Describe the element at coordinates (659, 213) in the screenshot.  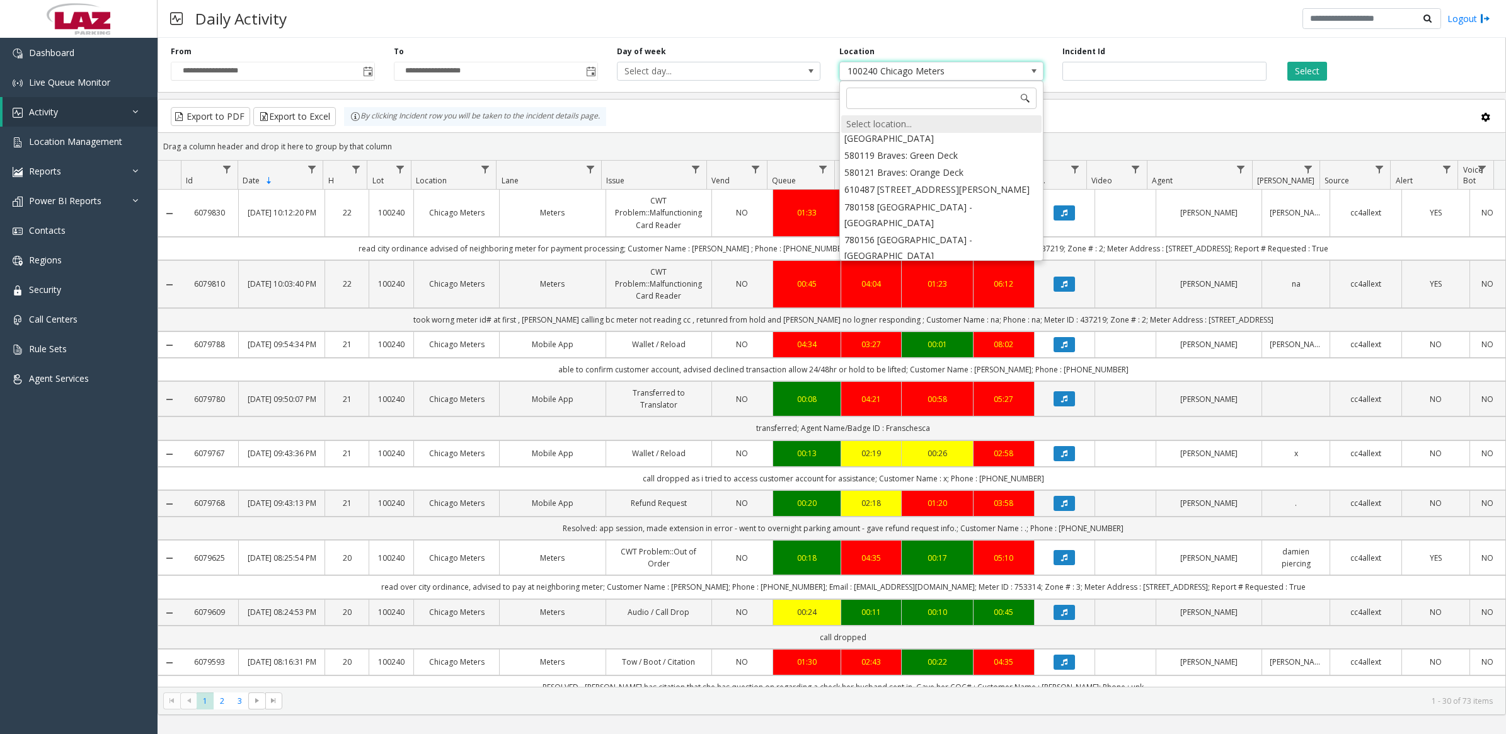
I see `a: CWT Problem::Malfunctioning Card Reader` at that location.